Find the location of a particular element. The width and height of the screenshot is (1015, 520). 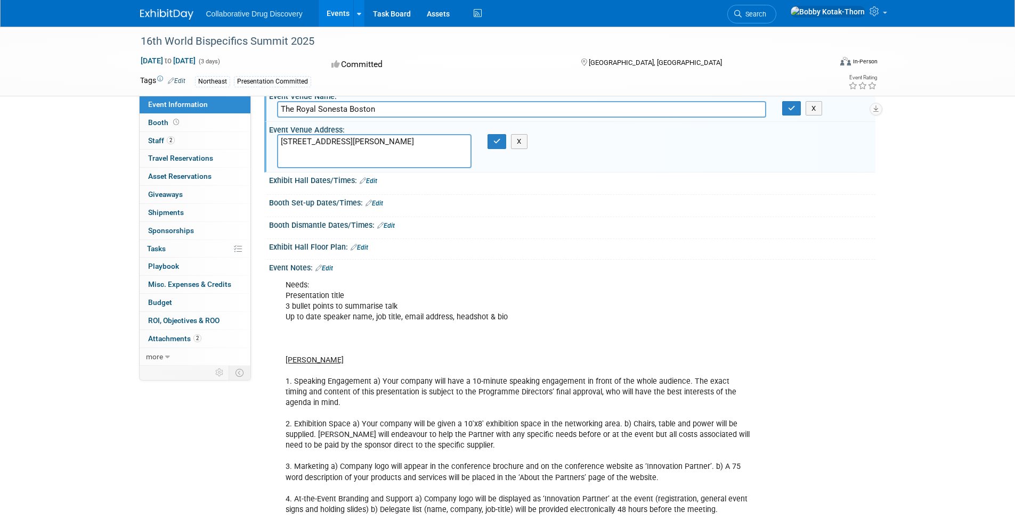

div: Presentation Committed is located at coordinates (272, 81).